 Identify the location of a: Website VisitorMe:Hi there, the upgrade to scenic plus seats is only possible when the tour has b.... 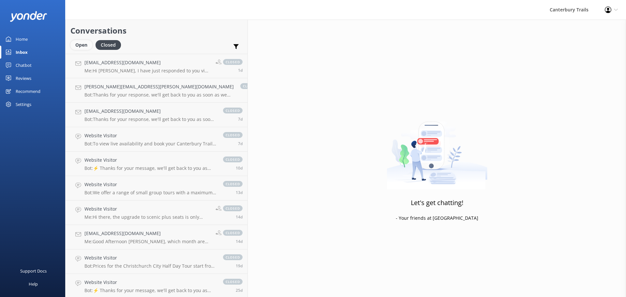
(157, 213).